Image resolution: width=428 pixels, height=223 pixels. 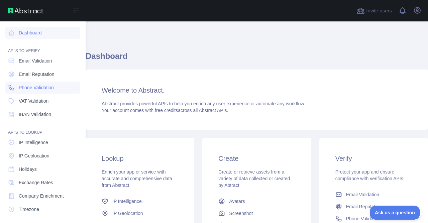 What do you see at coordinates (237, 201) in the screenshot?
I see `span: Avatars` at bounding box center [237, 201].